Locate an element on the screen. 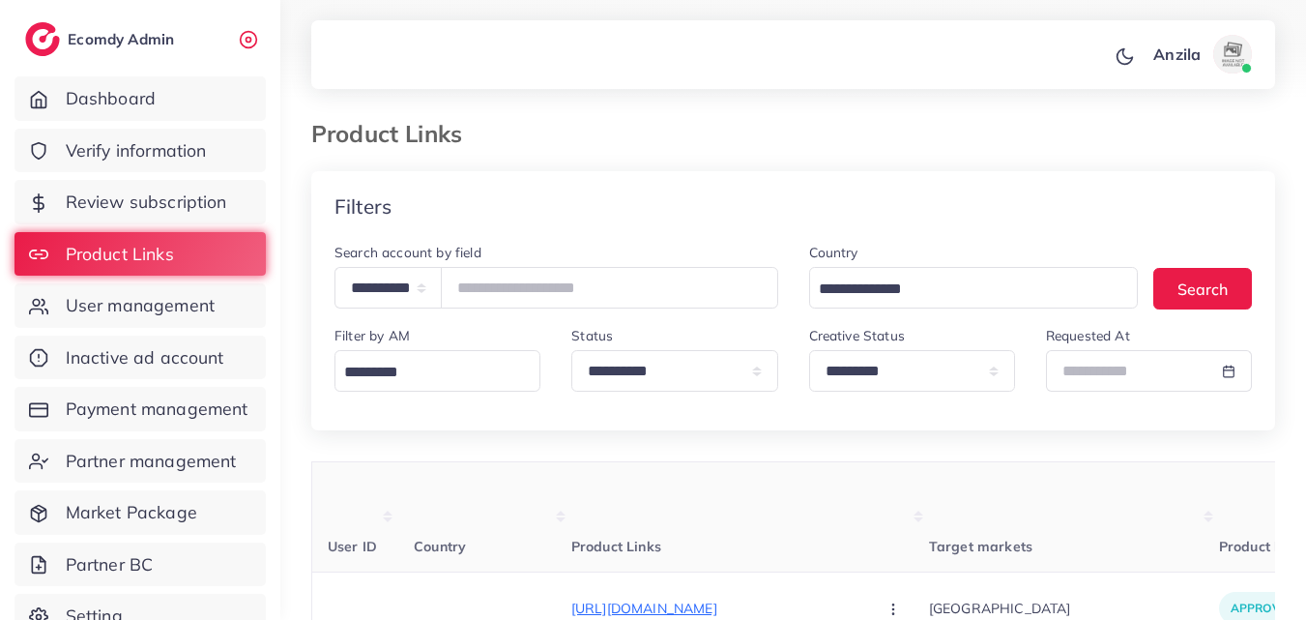  span: Dashboard is located at coordinates (110, 99).